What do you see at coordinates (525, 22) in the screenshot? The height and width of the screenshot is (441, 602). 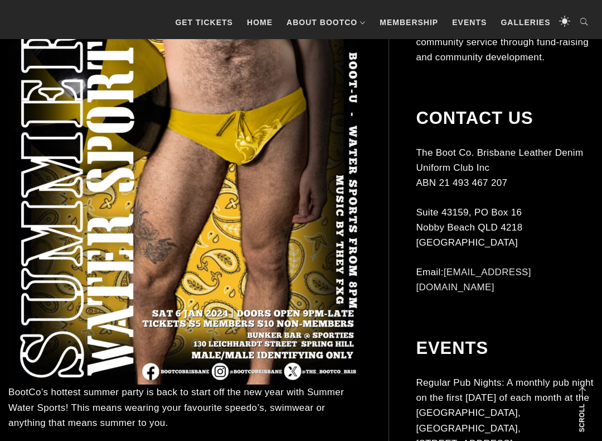 I see `a: Galleries` at bounding box center [525, 22].